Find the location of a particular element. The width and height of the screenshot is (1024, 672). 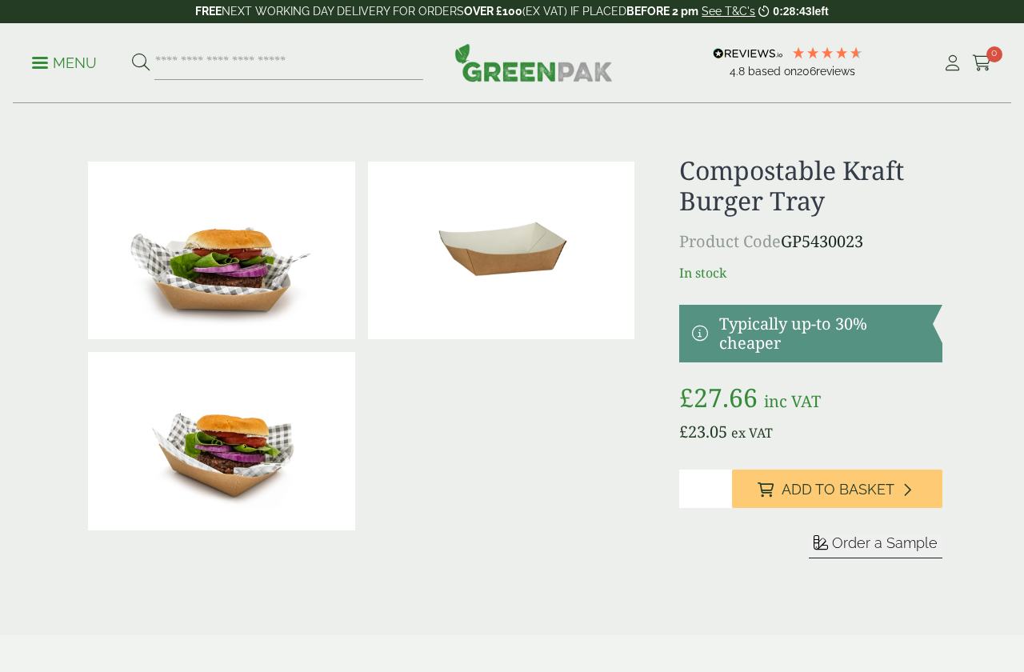

i: Cart is located at coordinates (981, 63).